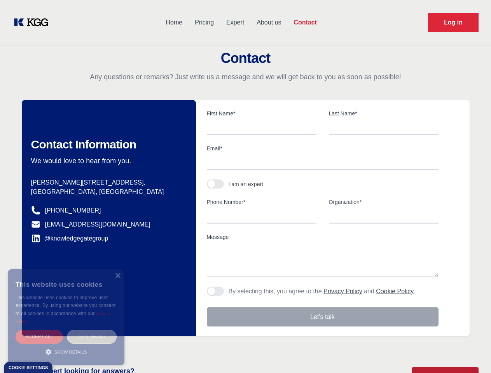  Describe the element at coordinates (261, 202) in the screenshot. I see `label: Phone Number*` at that location.